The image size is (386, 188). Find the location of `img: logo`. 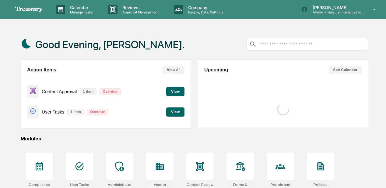

img: logo is located at coordinates (29, 9).